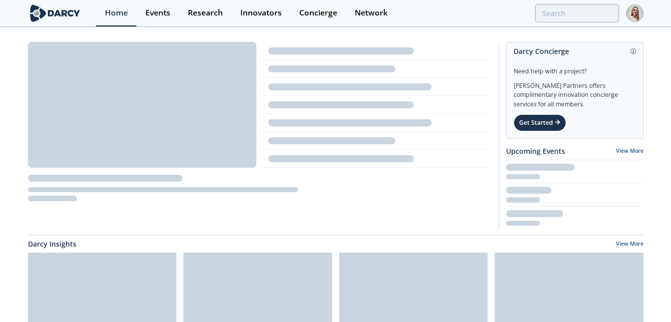  Describe the element at coordinates (205, 13) in the screenshot. I see `div: Research` at that location.